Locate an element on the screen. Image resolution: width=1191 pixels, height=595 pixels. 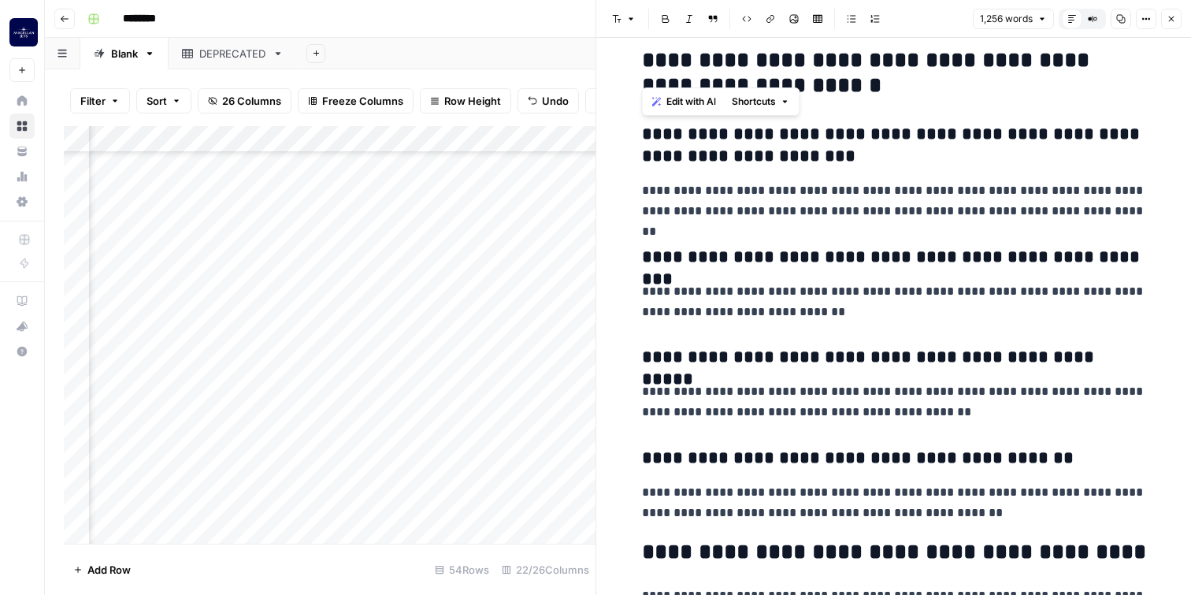
button: What's new? is located at coordinates (22, 326).